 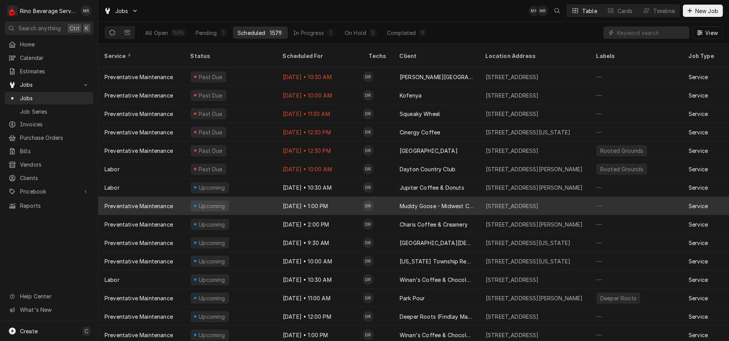 What do you see at coordinates (652, 33) in the screenshot?
I see `input: Keyword search` at bounding box center [652, 33].